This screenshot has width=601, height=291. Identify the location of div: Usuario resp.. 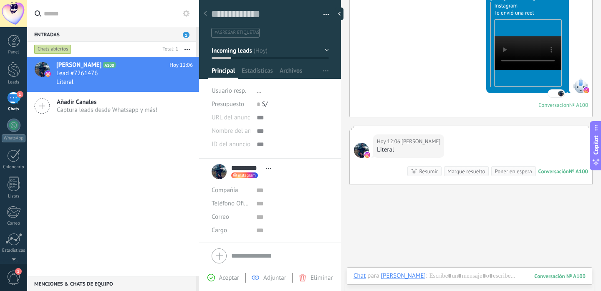
(231, 91).